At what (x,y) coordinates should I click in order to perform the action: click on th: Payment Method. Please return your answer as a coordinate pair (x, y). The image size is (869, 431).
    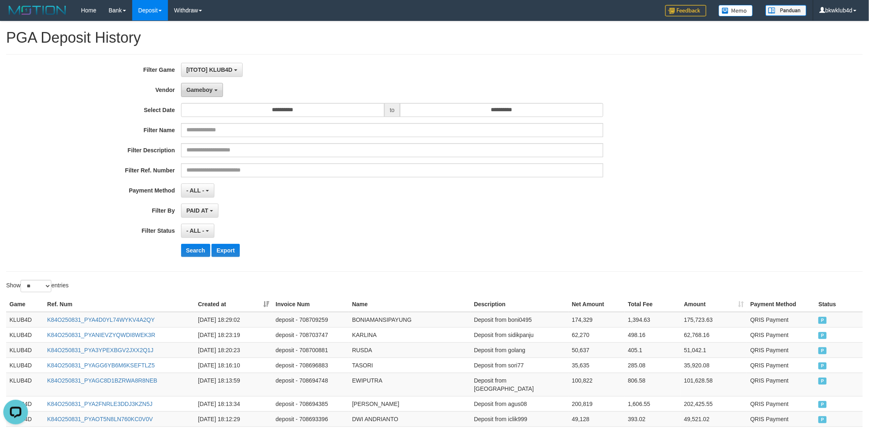
    Looking at the image, I should click on (781, 304).